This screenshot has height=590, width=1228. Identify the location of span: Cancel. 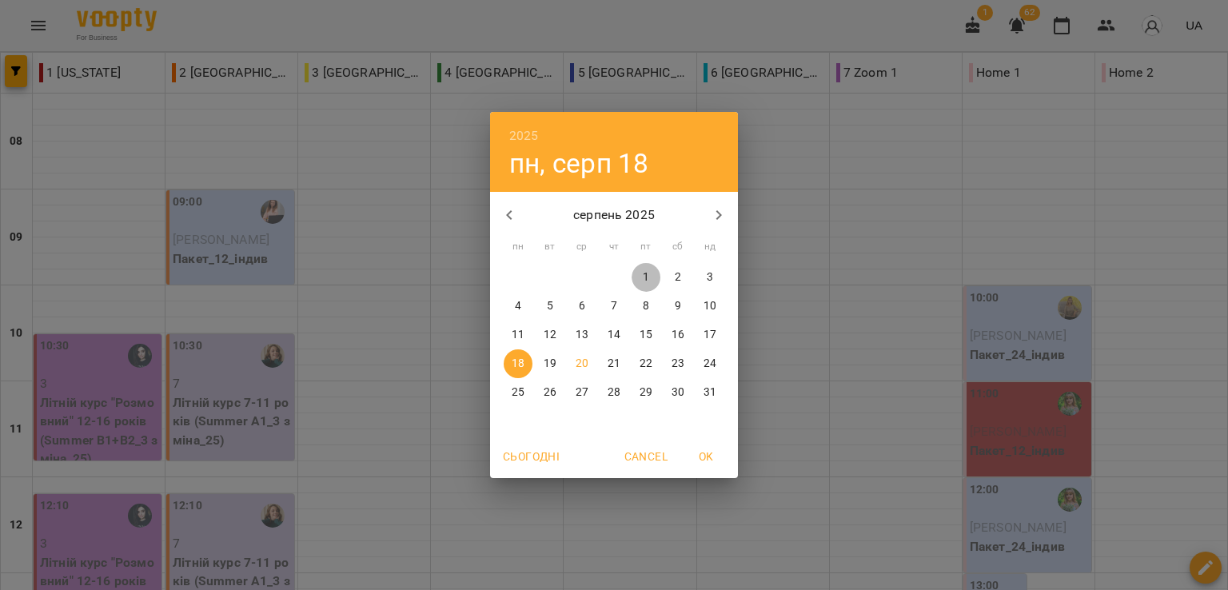
(646, 457).